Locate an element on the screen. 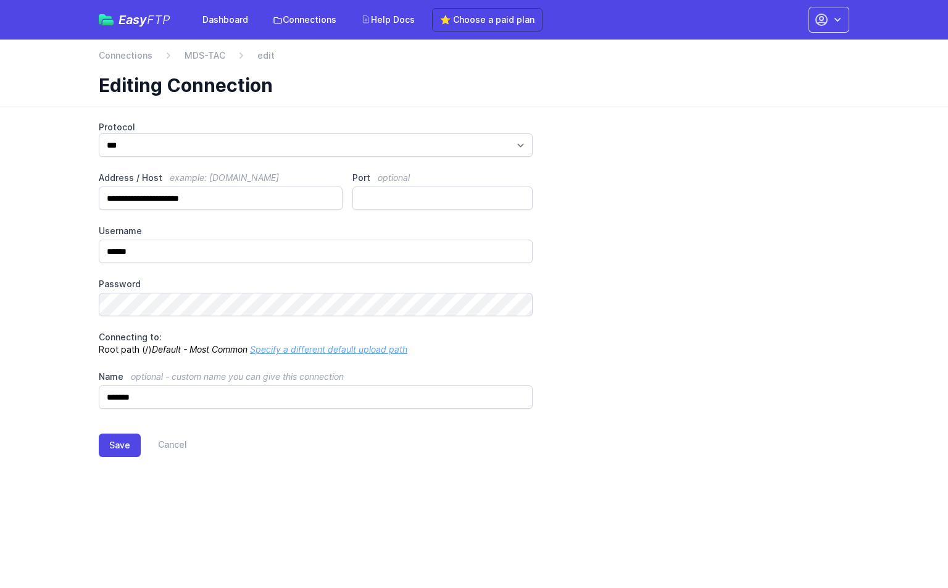 This screenshot has height=588, width=948. span: optional is located at coordinates (394, 177).